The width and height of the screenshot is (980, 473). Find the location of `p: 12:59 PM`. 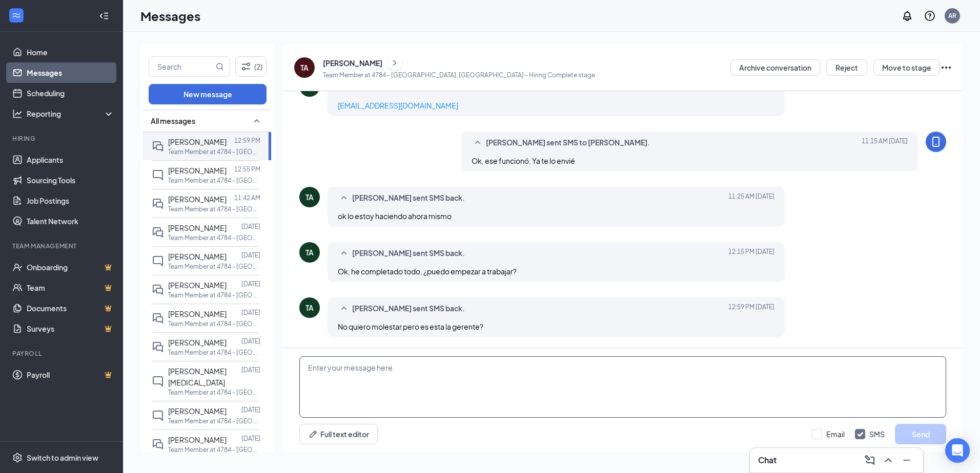

p: 12:59 PM is located at coordinates (247, 140).